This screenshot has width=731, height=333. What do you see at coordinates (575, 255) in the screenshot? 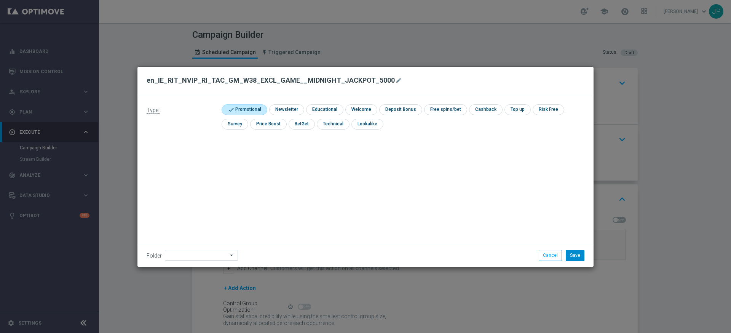
I see `button: Save` at bounding box center [575, 255].